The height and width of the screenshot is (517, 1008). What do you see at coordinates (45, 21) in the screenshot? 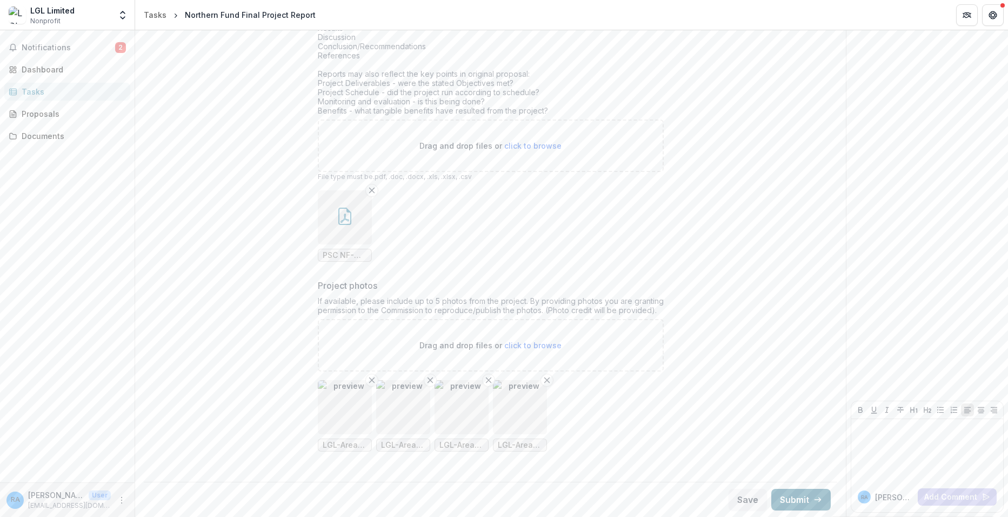
I see `span: Nonprofit` at bounding box center [45, 21].